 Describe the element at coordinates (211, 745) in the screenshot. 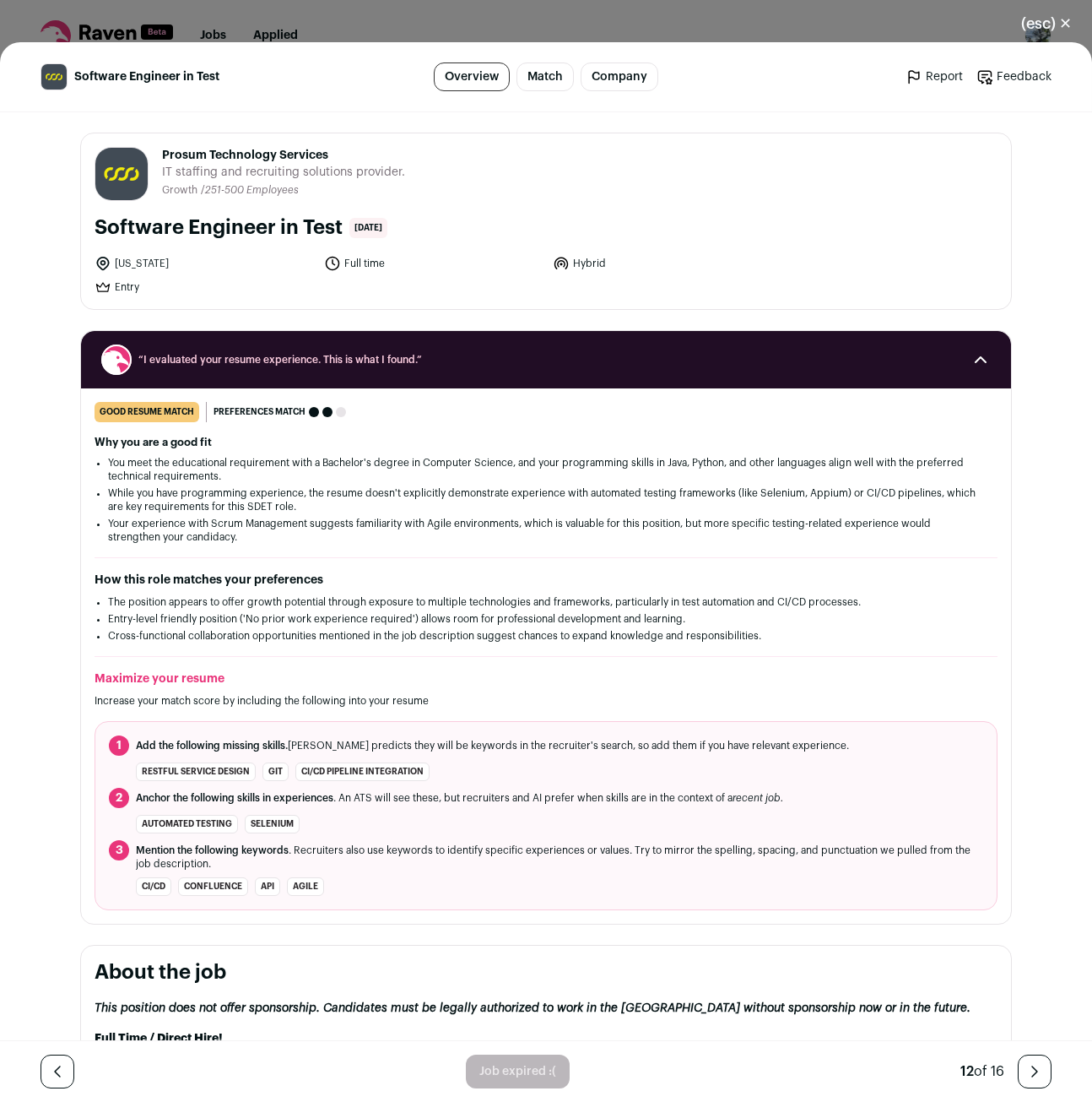

I see `span: Add the following missing skills.` at that location.